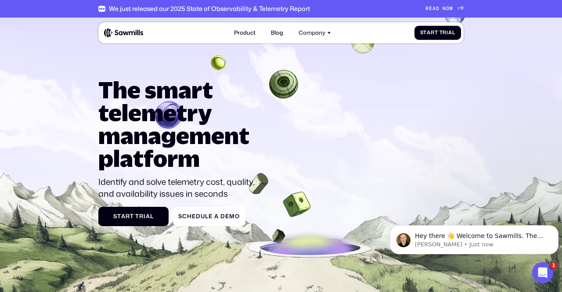  Describe the element at coordinates (445, 8) in the screenshot. I see `a: READNOW` at that location.